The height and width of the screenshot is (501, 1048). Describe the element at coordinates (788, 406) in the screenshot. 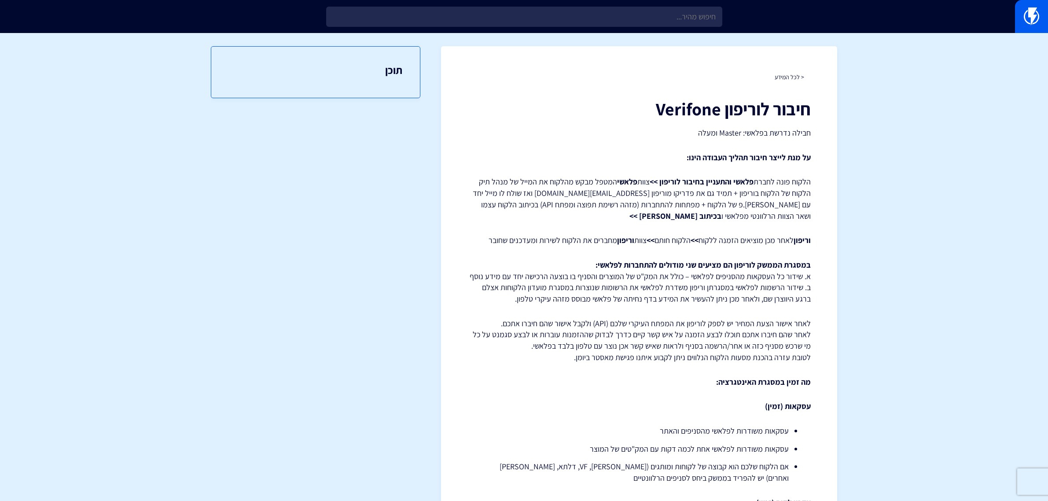

I see `strong: עסקאות (זמין)` at that location.